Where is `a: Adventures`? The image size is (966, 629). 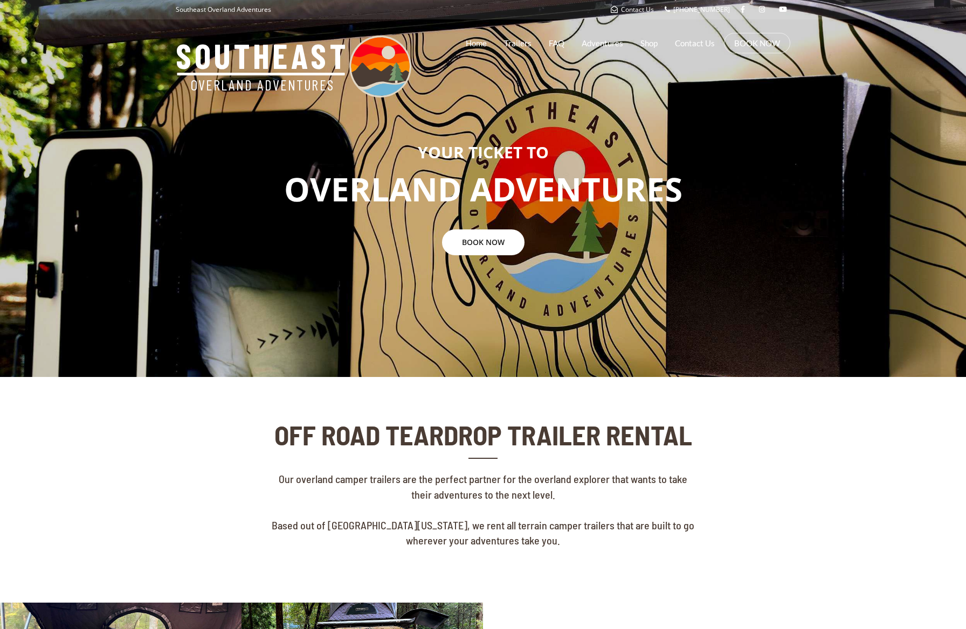 a: Adventures is located at coordinates (602, 43).